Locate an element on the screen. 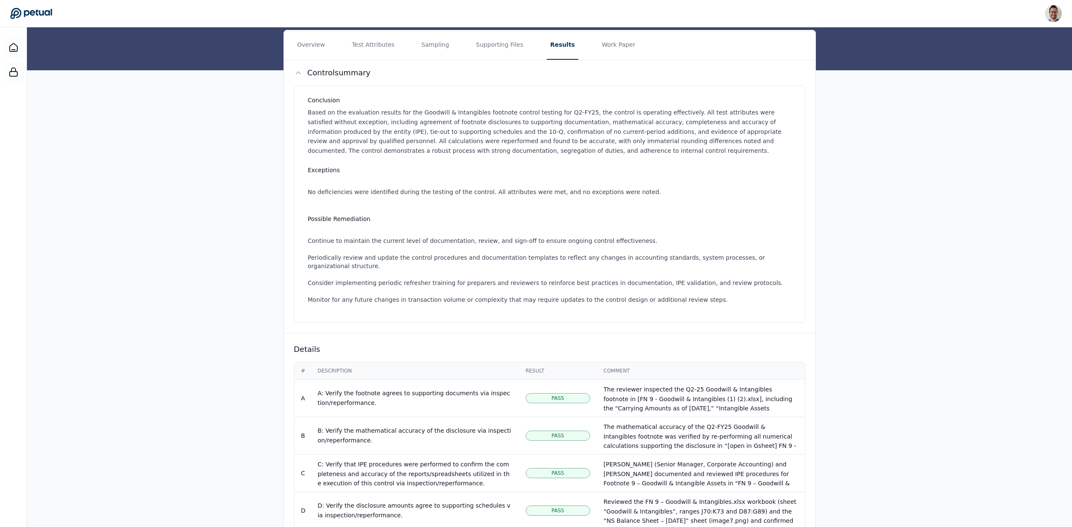 Image resolution: width=1072 pixels, height=527 pixels. p: Based on the evaluation results for the Goodwill & Intangibles footnote control testing for Q2-FY... is located at coordinates (551, 132).